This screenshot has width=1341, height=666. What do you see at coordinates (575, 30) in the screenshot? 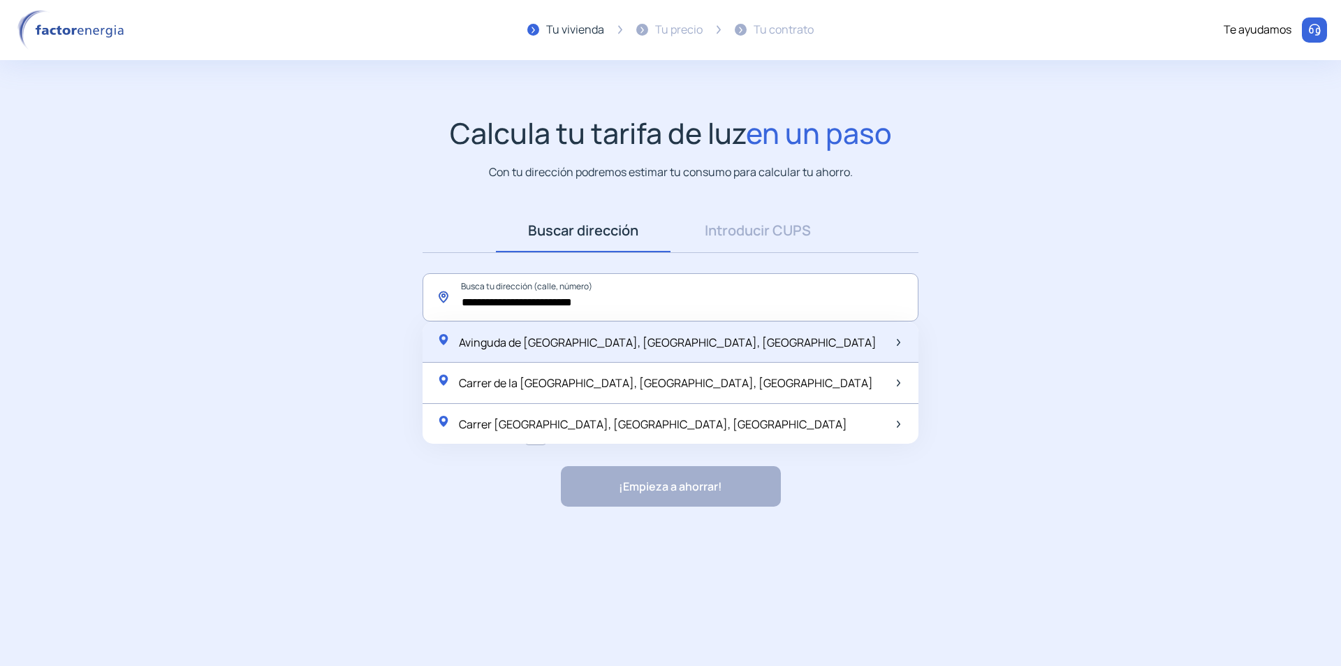
I see `div: Tu vivienda` at bounding box center [575, 30].